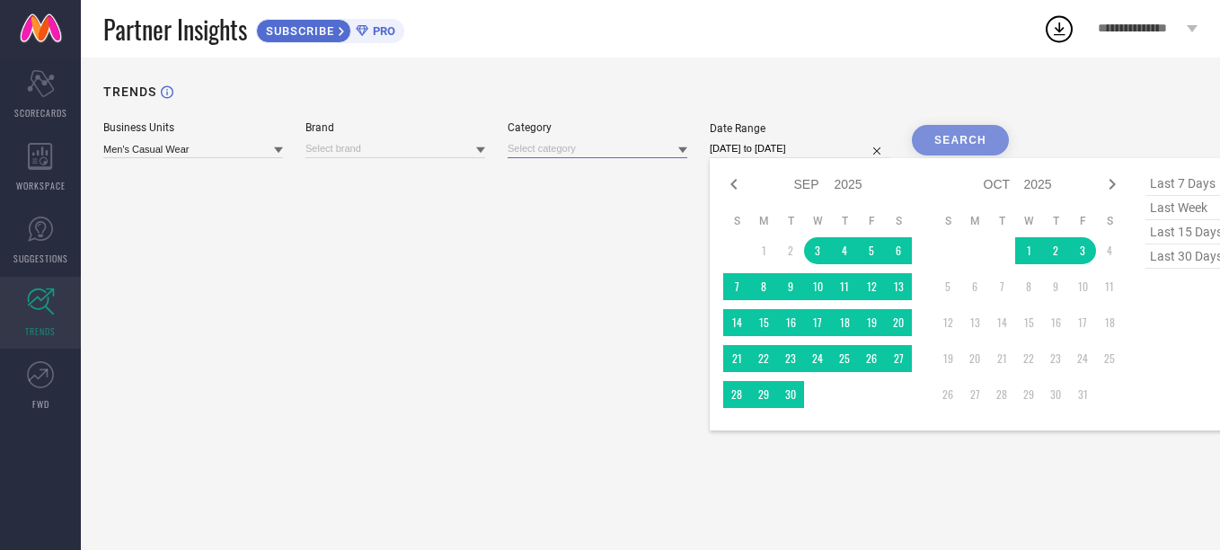 The width and height of the screenshot is (1220, 550). I want to click on a: SUBSCRIBEPRO, so click(330, 29).